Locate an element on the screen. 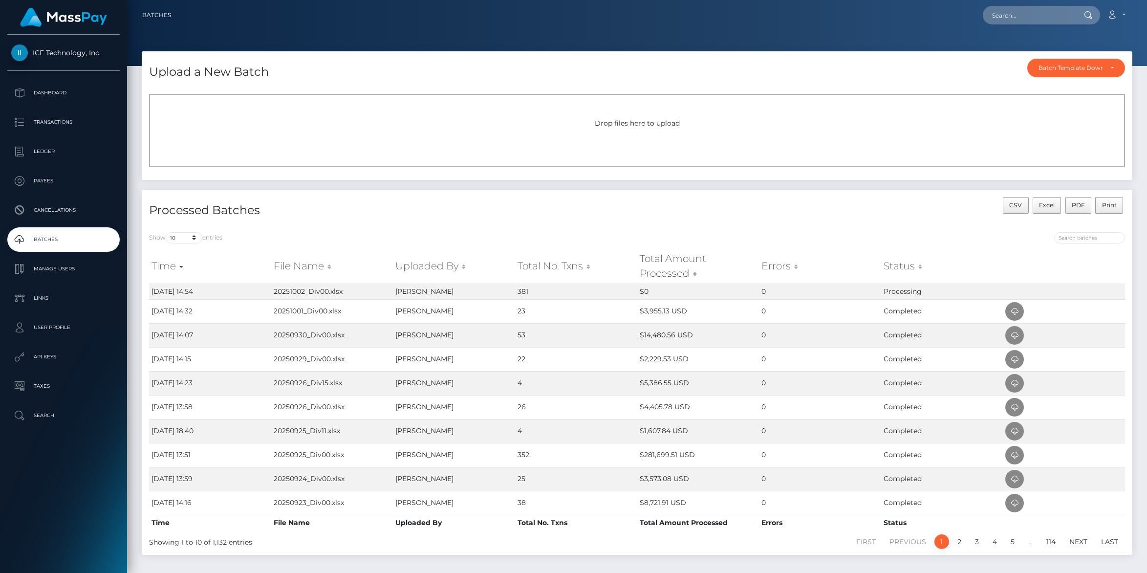 This screenshot has height=573, width=1147. th: Total Amount Processed: activate to sort column ascending is located at coordinates (698, 266).